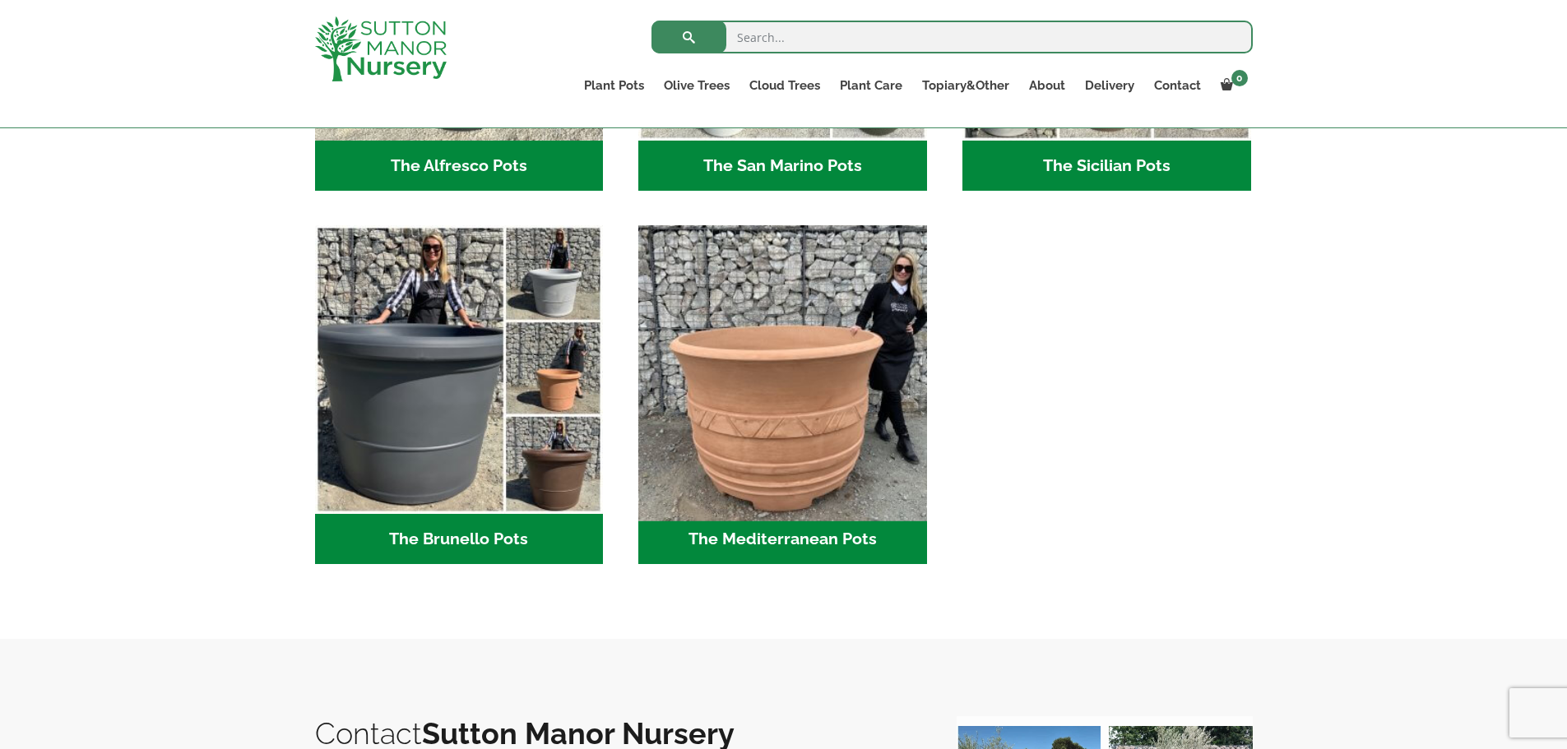 The width and height of the screenshot is (1567, 749). What do you see at coordinates (783, 370) in the screenshot?
I see `img: The Mediterranean Pots` at bounding box center [783, 370].